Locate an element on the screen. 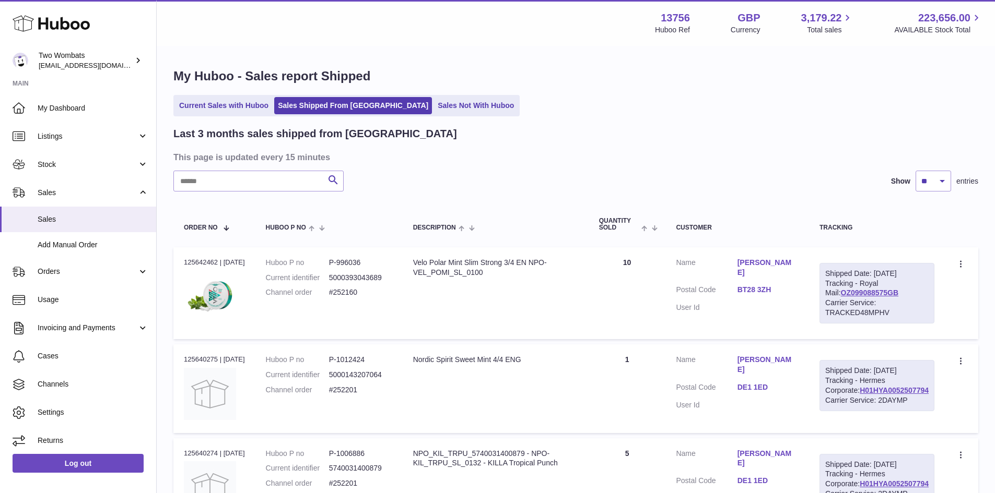  div: Currency is located at coordinates (745, 30).